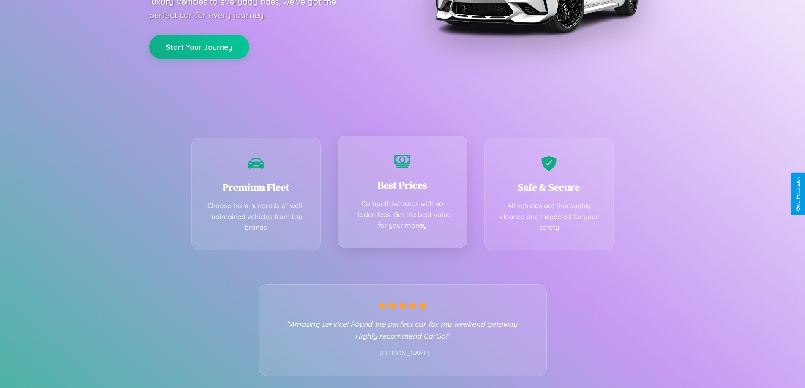 Image resolution: width=805 pixels, height=388 pixels. What do you see at coordinates (798, 194) in the screenshot?
I see `div: Give Feedback` at bounding box center [798, 194].